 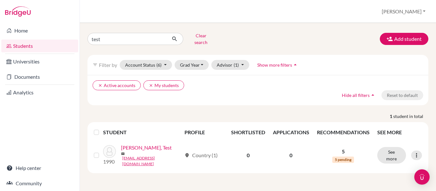 I want to click on button: Add student, so click(x=404, y=39).